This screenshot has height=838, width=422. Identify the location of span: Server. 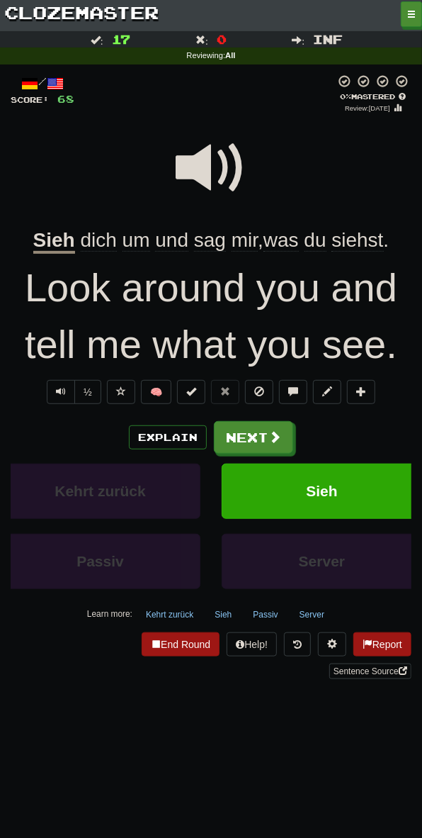
(322, 561).